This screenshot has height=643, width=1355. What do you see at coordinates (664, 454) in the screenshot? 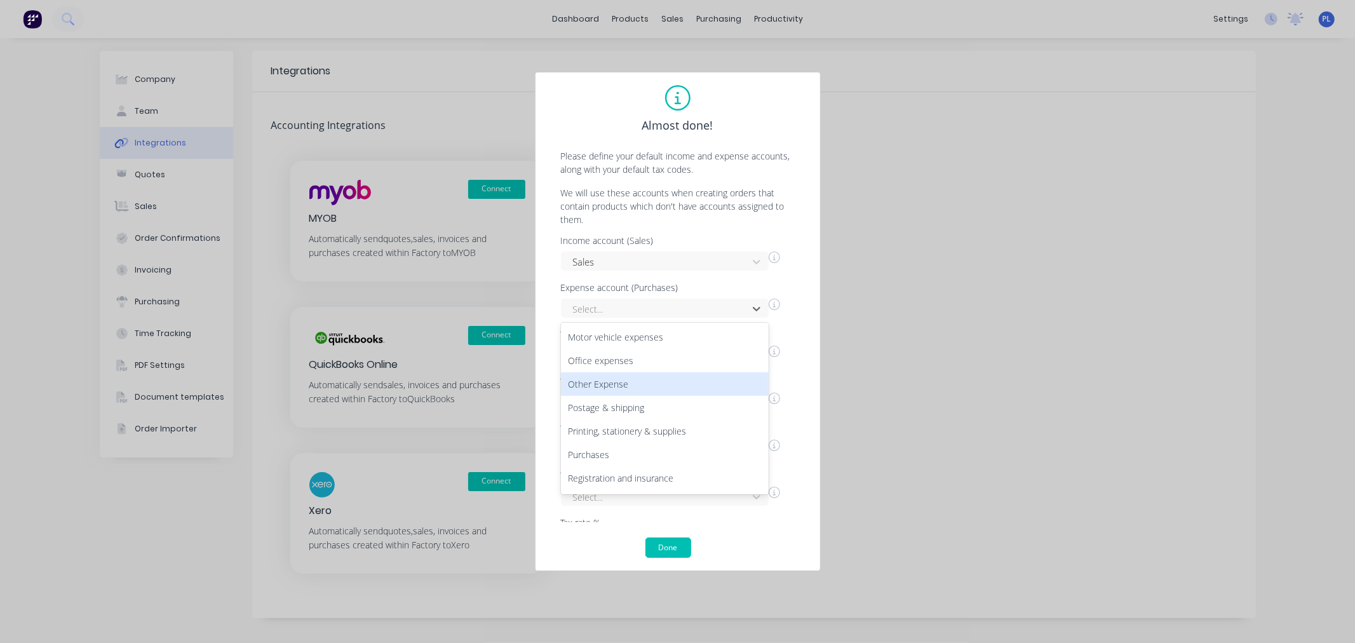
I see `div: Purchases` at bounding box center [664, 454].